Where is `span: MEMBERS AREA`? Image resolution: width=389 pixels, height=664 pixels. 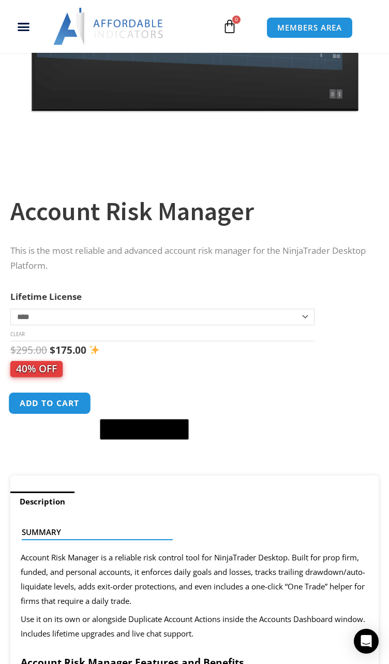 span: MEMBERS AREA is located at coordinates (310, 27).